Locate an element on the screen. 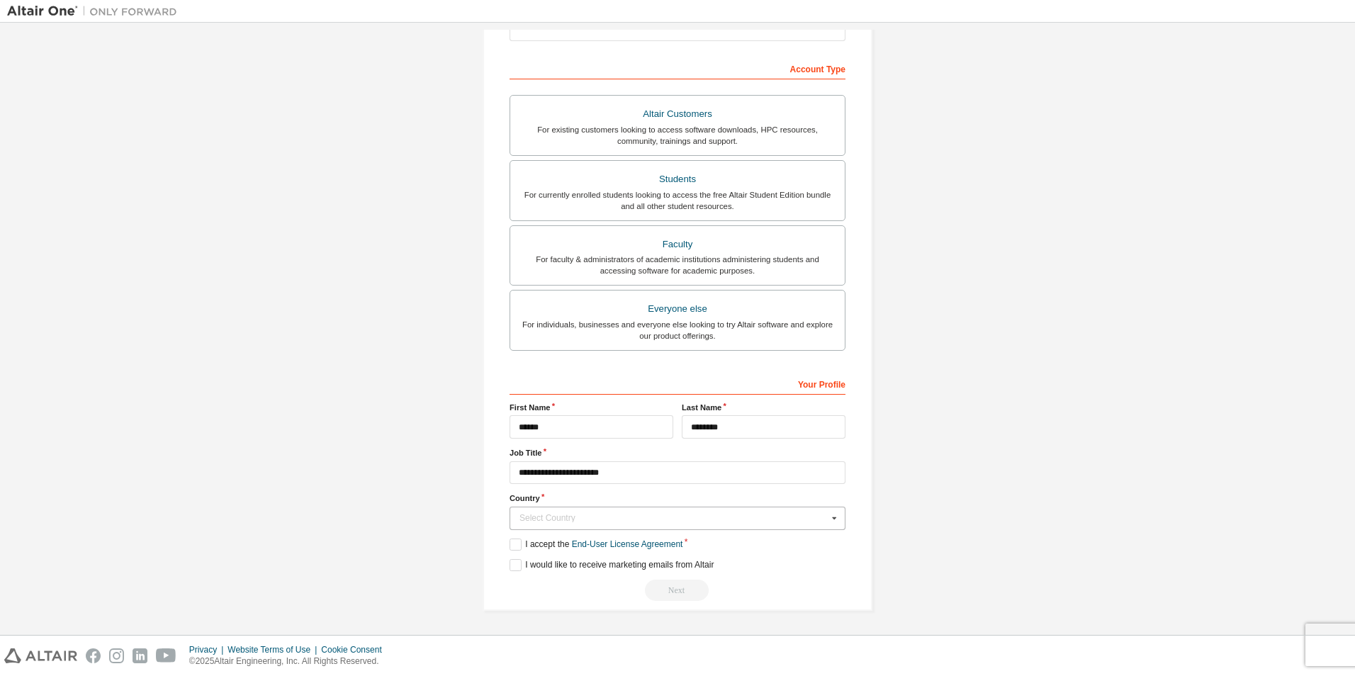 This screenshot has width=1355, height=676. div: Cookie Consent is located at coordinates (355, 650).